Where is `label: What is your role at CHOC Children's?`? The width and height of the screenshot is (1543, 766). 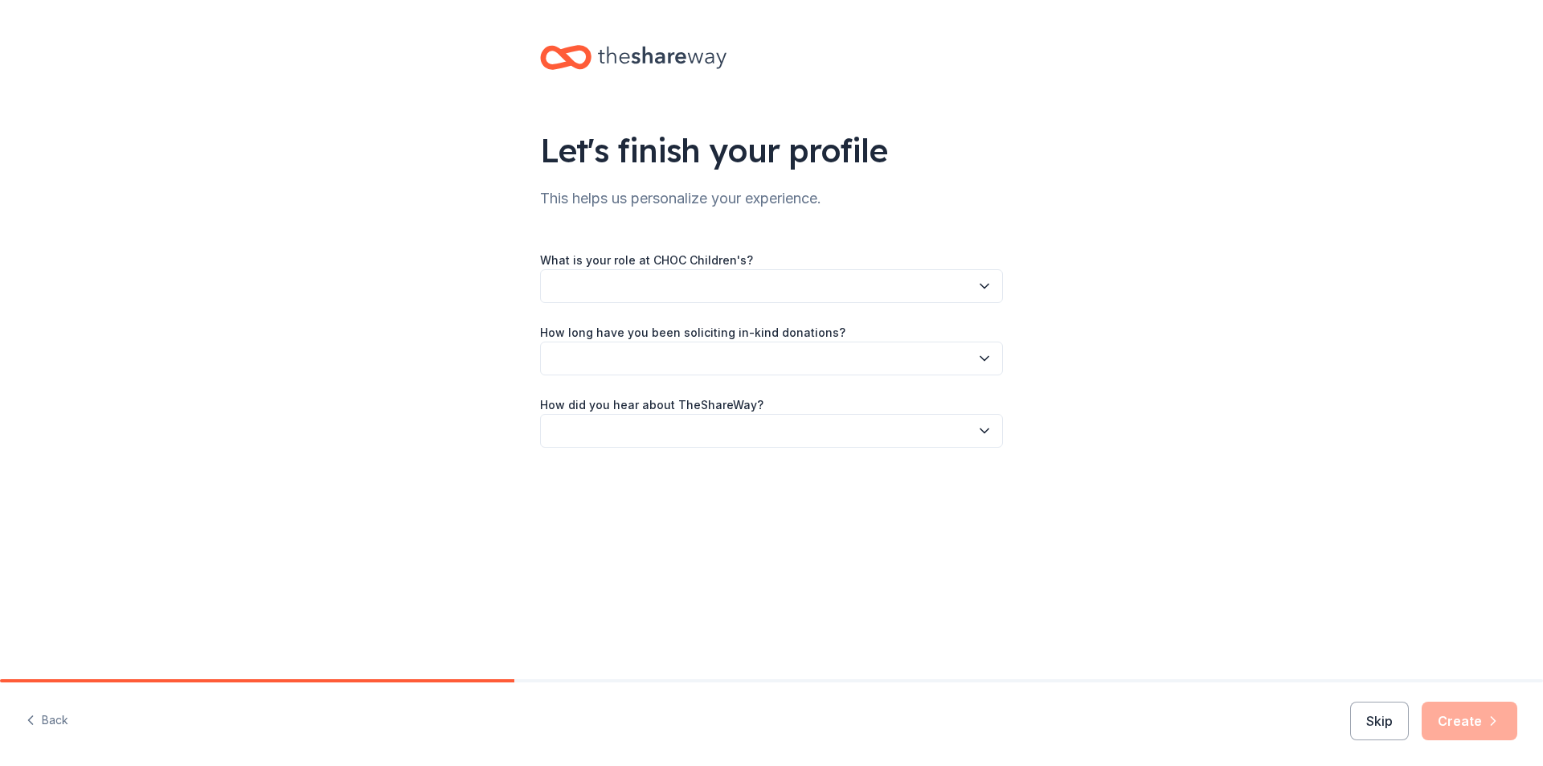
label: What is your role at CHOC Children's? is located at coordinates (646, 260).